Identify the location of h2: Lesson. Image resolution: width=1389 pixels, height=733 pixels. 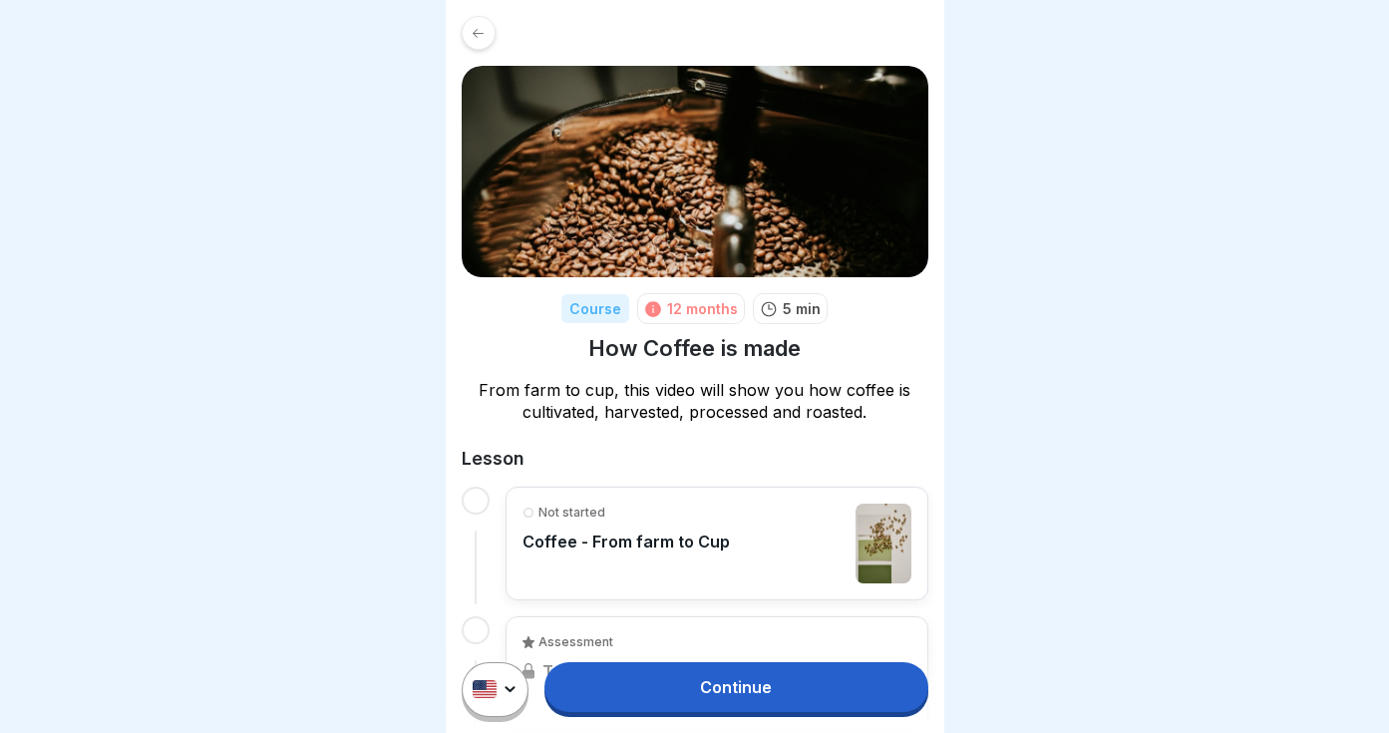
(695, 459).